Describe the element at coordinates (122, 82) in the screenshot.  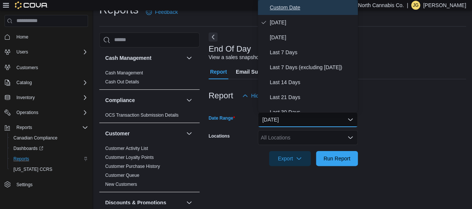
I see `span: Cash Out Details` at that location.